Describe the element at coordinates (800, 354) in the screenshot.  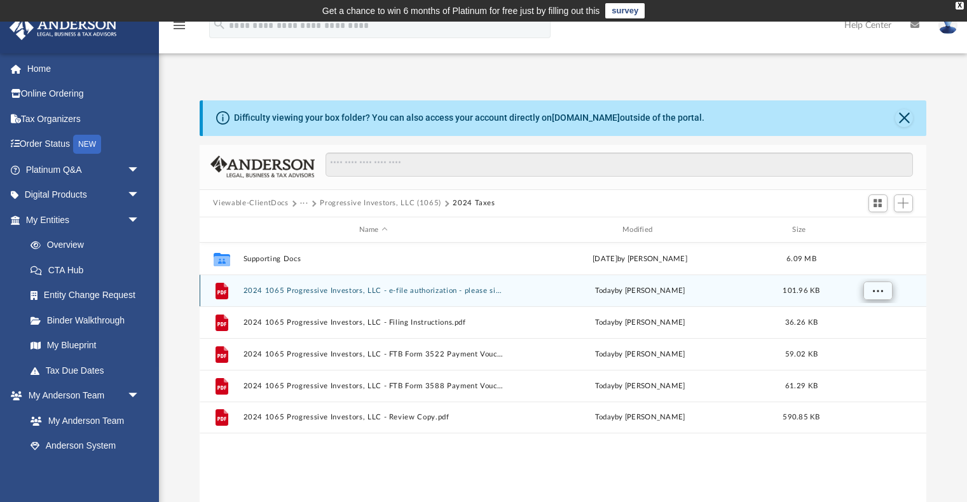
I see `span: 59.02 KB` at that location.